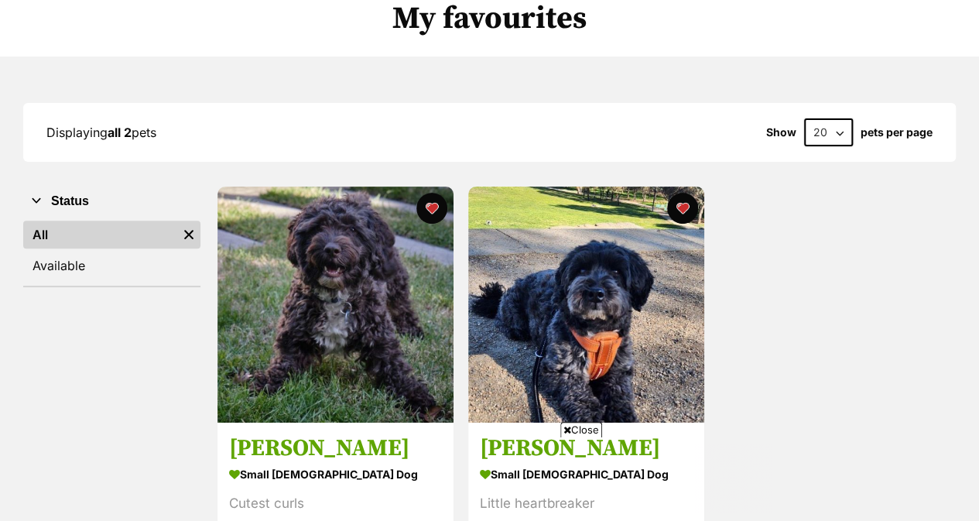  I want to click on a: Remove filter, so click(189, 235).